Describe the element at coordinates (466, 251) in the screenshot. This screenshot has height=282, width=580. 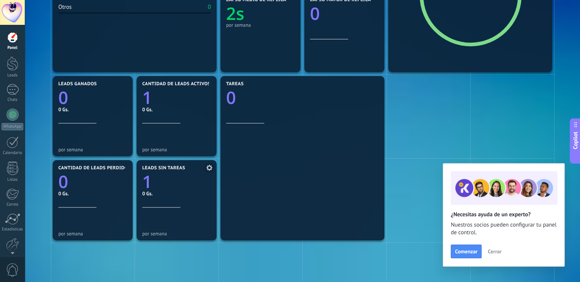
I see `button: Comenzar` at that location.